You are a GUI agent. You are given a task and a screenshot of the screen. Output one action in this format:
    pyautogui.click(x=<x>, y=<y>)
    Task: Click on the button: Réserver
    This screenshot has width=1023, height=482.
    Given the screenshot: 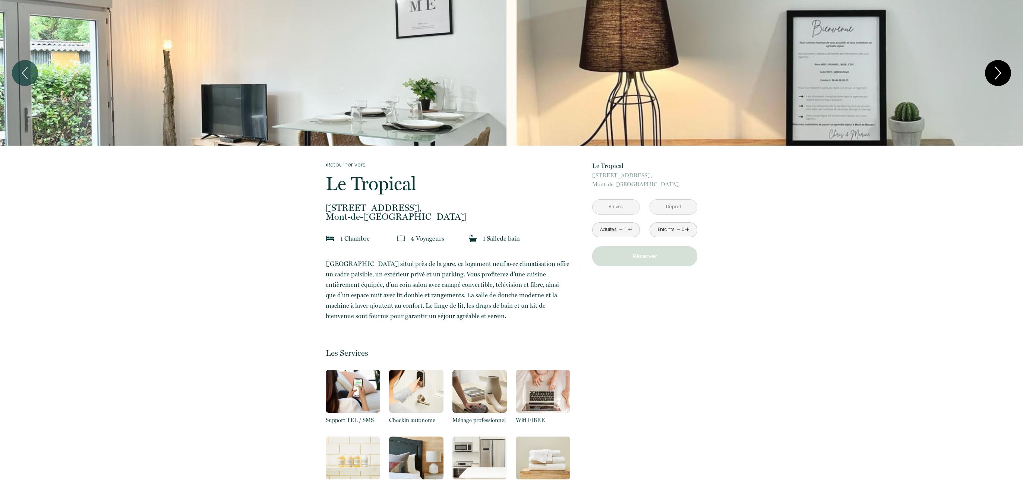 What is the action you would take?
    pyautogui.click(x=645, y=256)
    